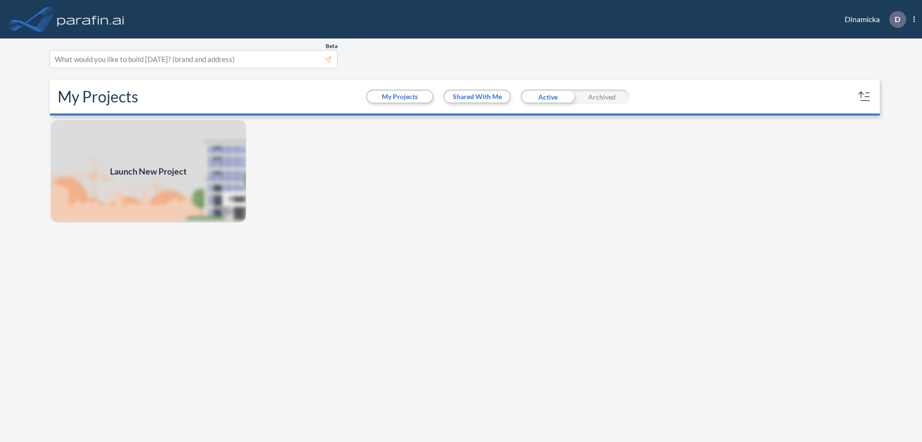 The width and height of the screenshot is (922, 442). Describe the element at coordinates (898, 19) in the screenshot. I see `p: D` at that location.